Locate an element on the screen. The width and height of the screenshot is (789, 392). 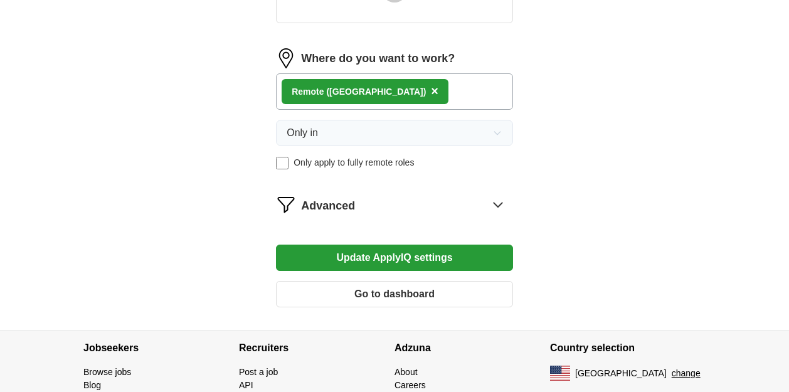
a: Careers is located at coordinates (410, 385).